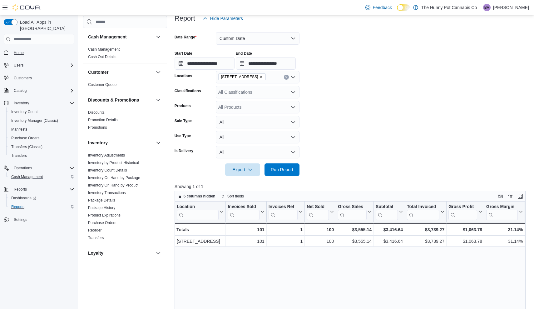 Image resolution: width=534 pixels, height=309 pixels. Describe the element at coordinates (42, 156) in the screenshot. I see `span: Transfers` at that location.